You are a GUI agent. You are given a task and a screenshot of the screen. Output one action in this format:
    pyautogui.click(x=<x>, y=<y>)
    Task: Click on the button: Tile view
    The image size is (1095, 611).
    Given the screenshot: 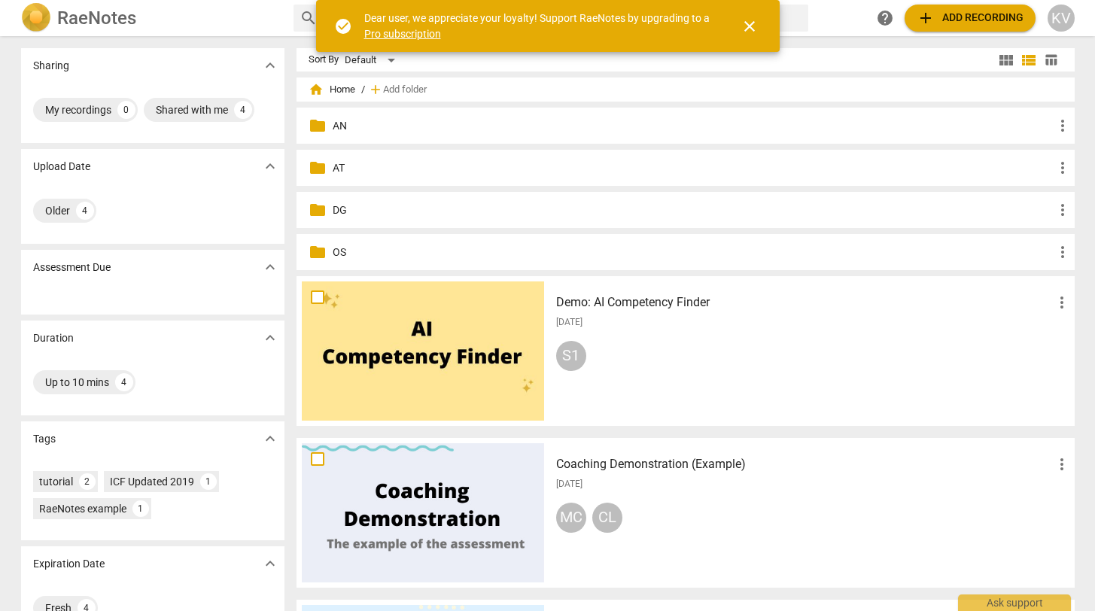 What is the action you would take?
    pyautogui.click(x=1007, y=60)
    